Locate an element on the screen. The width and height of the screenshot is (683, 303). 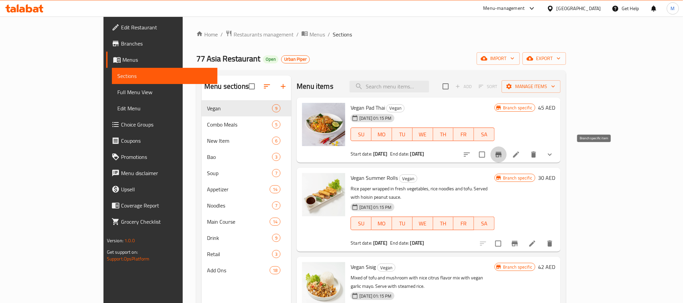
span: Drink is located at coordinates (239, 238).